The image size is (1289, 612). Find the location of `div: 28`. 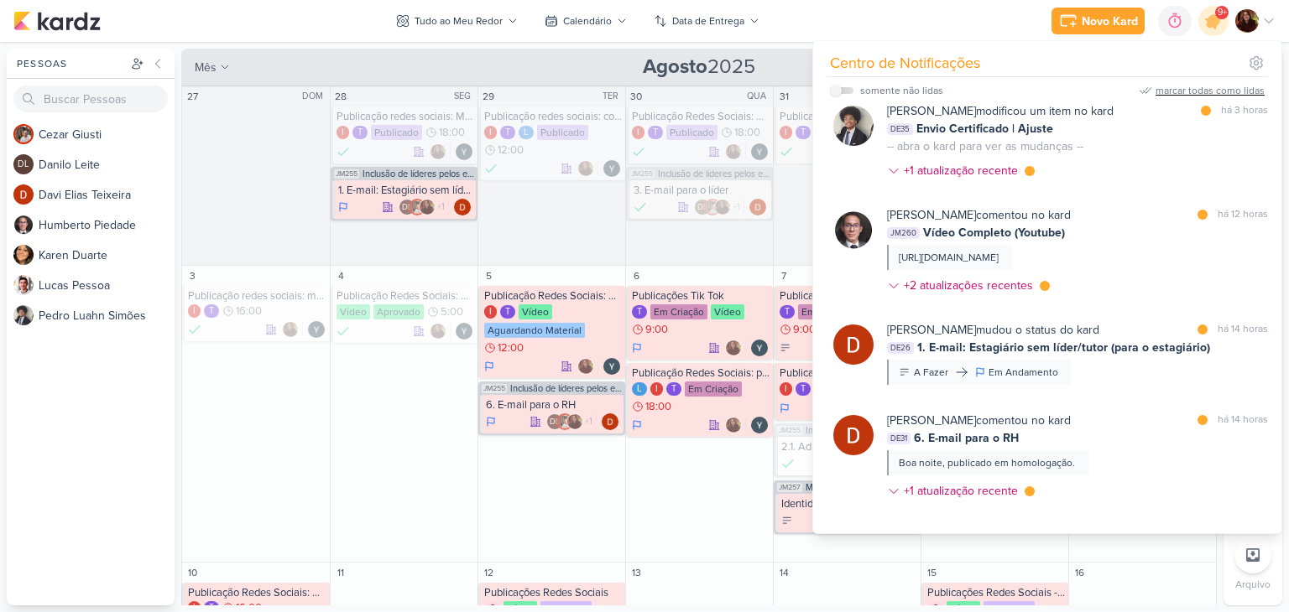

div: 28 is located at coordinates (341, 96).